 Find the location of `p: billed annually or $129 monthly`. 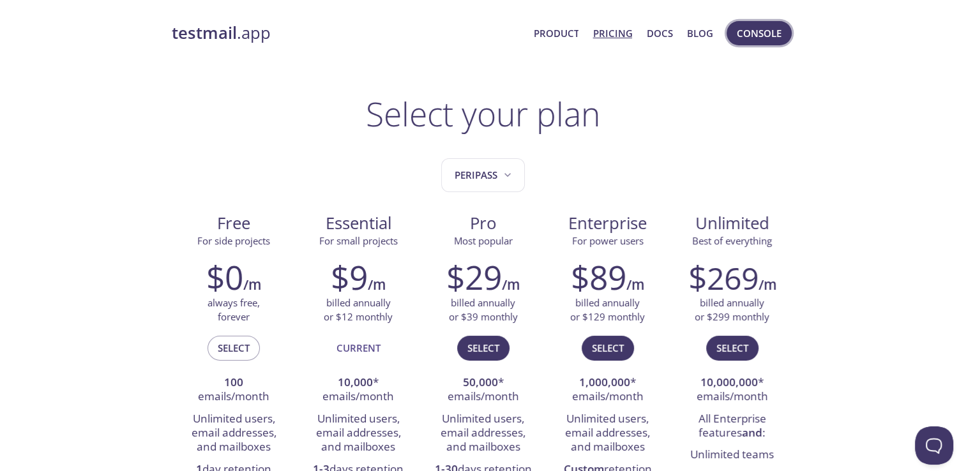

p: billed annually or $129 monthly is located at coordinates (607, 310).